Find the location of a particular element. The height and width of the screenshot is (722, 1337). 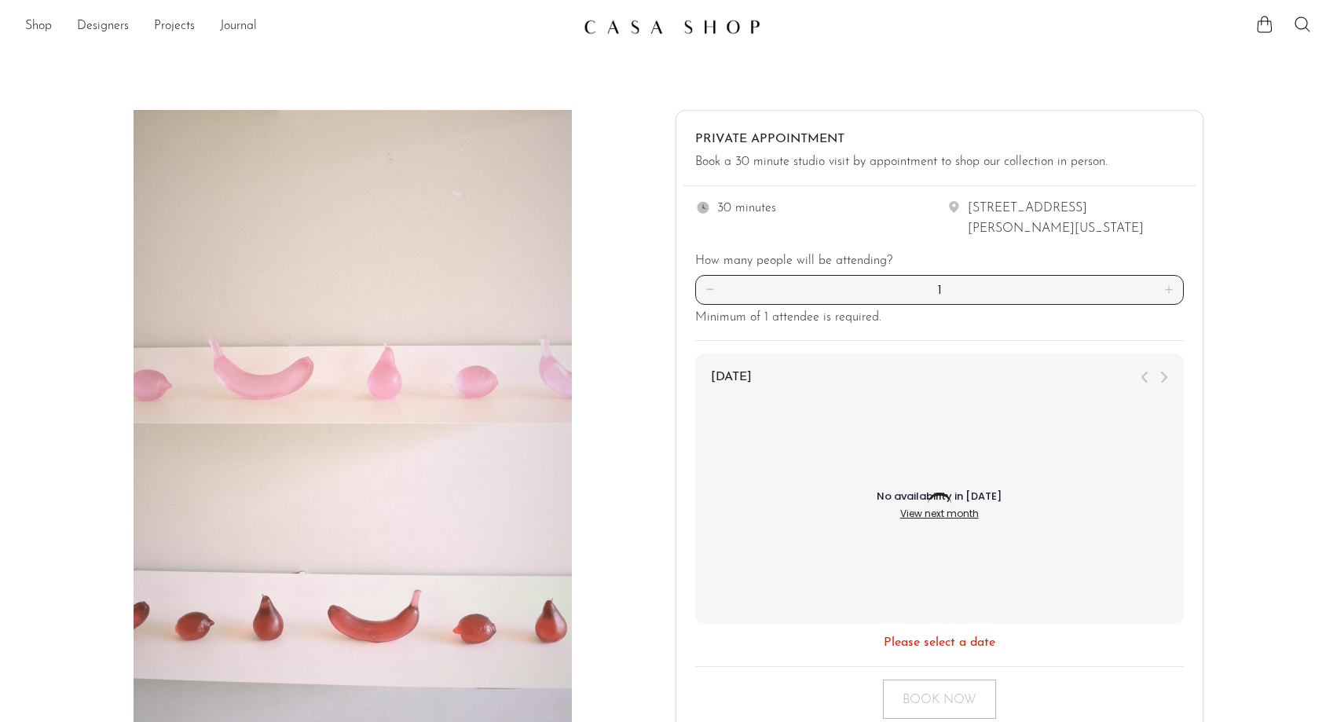

a: Designers is located at coordinates (103, 27).